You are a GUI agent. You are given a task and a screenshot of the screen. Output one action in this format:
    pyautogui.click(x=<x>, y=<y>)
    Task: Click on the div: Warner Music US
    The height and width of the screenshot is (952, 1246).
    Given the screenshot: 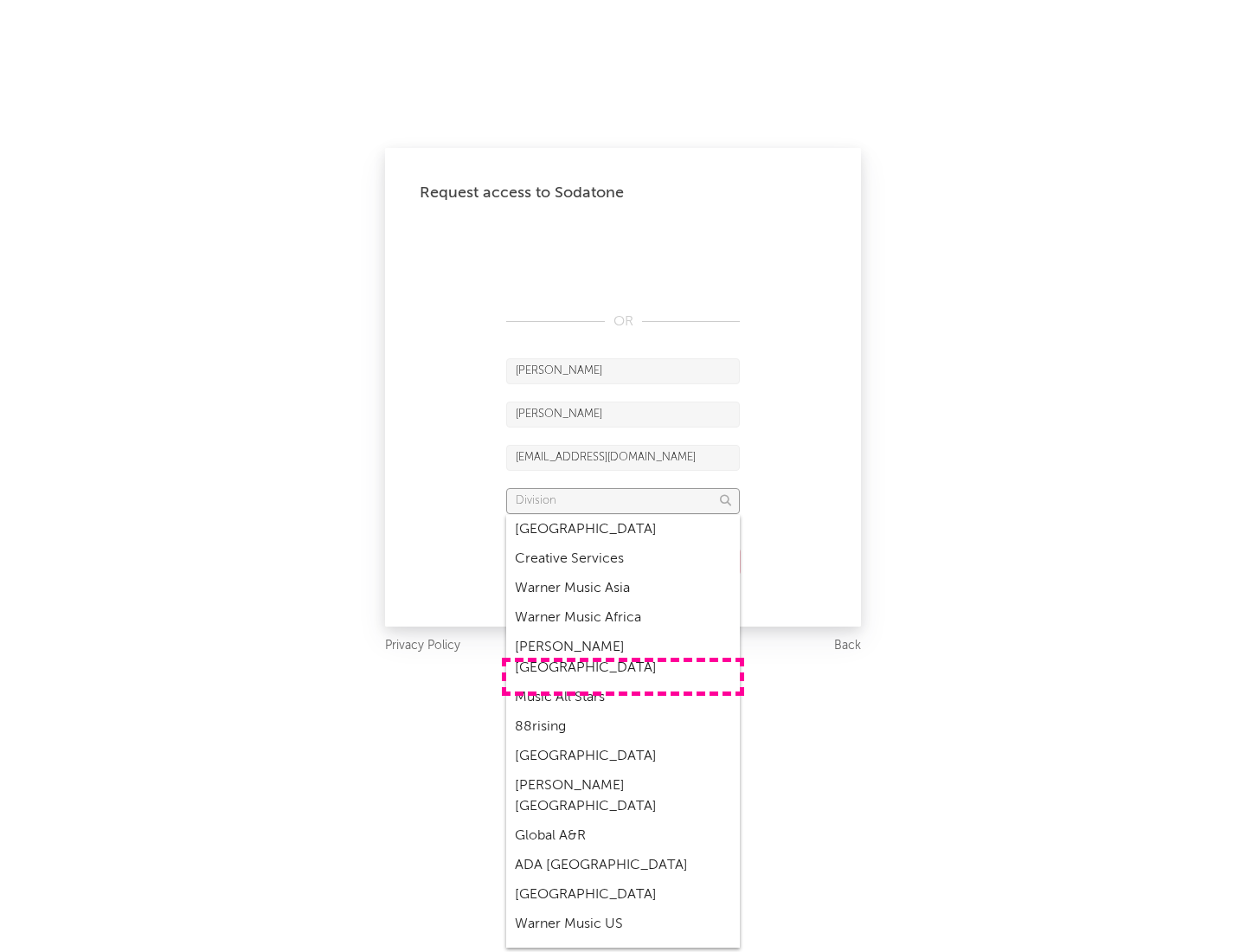 What is the action you would take?
    pyautogui.click(x=623, y=924)
    